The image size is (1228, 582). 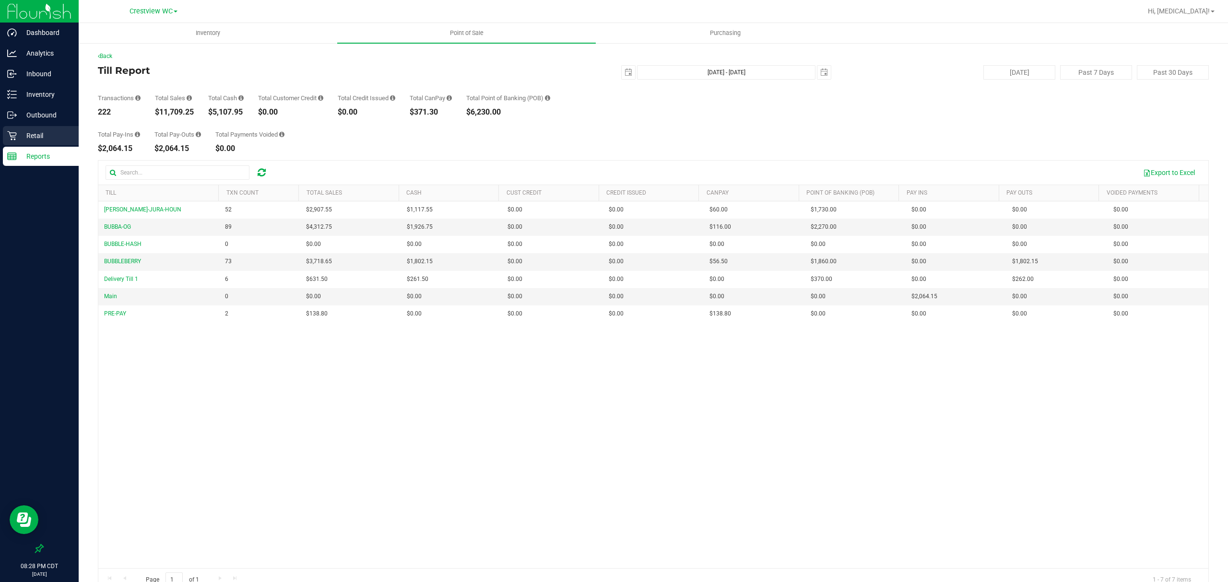 What do you see at coordinates (228, 261) in the screenshot?
I see `span: 73` at bounding box center [228, 261].